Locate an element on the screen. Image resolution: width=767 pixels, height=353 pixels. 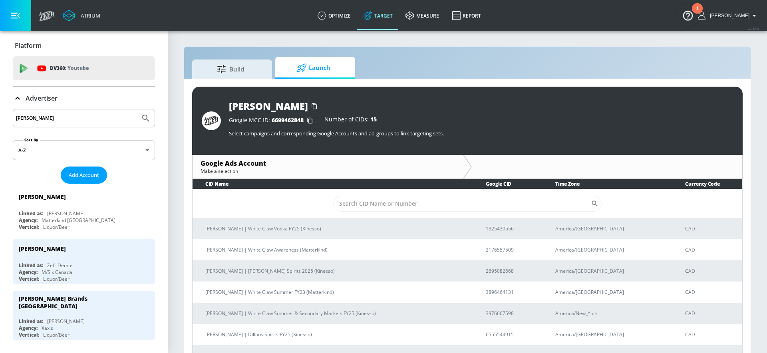
div: Google Ads Account is located at coordinates (327, 163).